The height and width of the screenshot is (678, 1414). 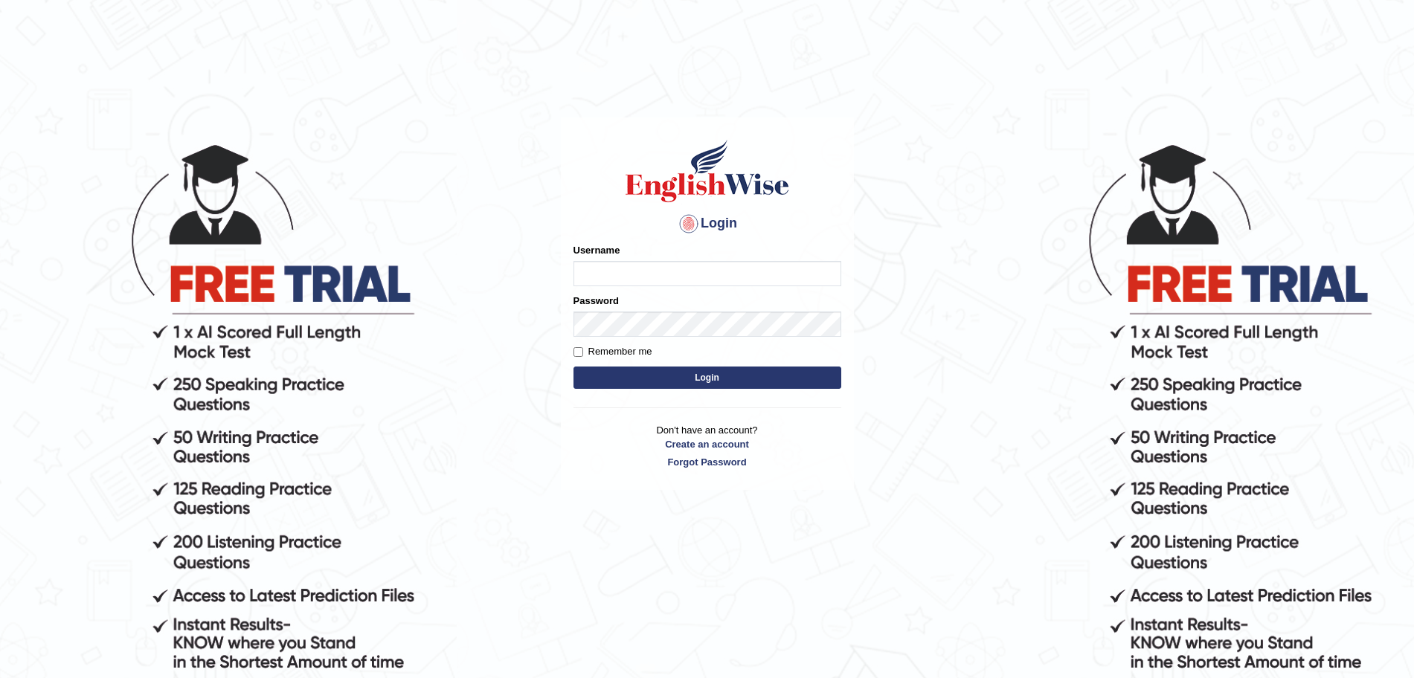 What do you see at coordinates (613, 352) in the screenshot?
I see `label: Remember me` at bounding box center [613, 352].